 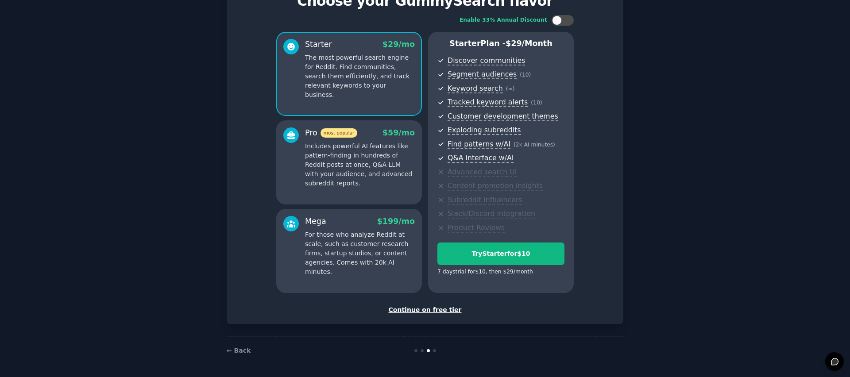 What do you see at coordinates (318, 44) in the screenshot?
I see `div: Starter` at bounding box center [318, 44].